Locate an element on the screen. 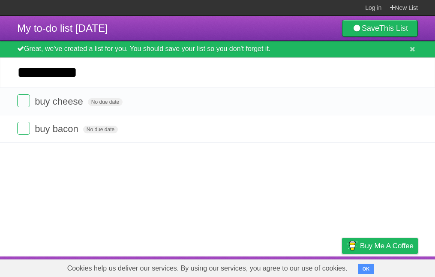 This screenshot has width=435, height=277. a: Privacy is located at coordinates (342, 267).